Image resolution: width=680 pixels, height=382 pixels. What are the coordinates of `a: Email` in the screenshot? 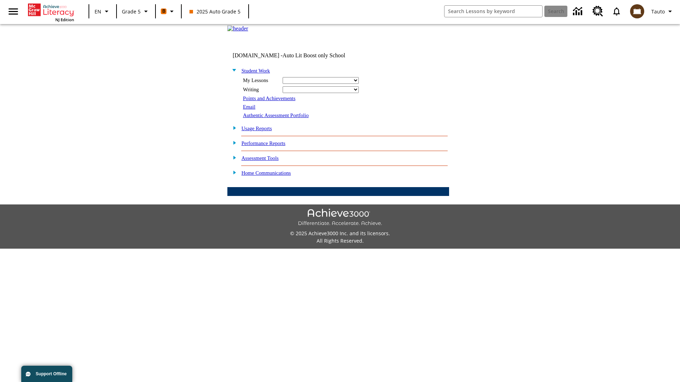 It's located at (249, 107).